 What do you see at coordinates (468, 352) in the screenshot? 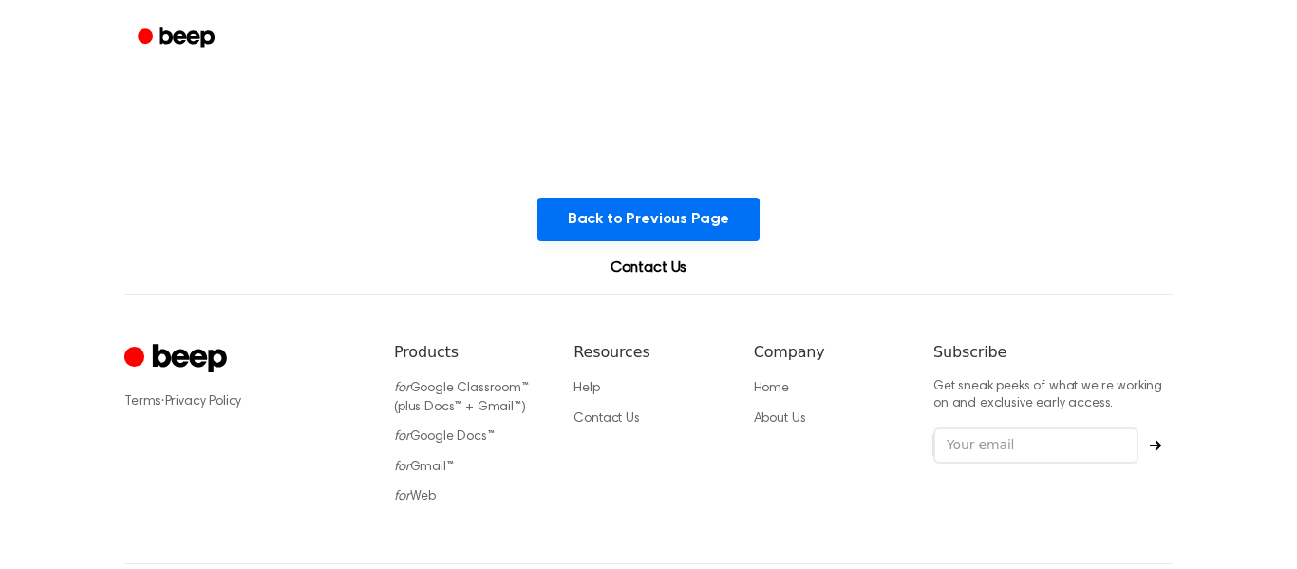
I see `h6: Products` at bounding box center [468, 352].